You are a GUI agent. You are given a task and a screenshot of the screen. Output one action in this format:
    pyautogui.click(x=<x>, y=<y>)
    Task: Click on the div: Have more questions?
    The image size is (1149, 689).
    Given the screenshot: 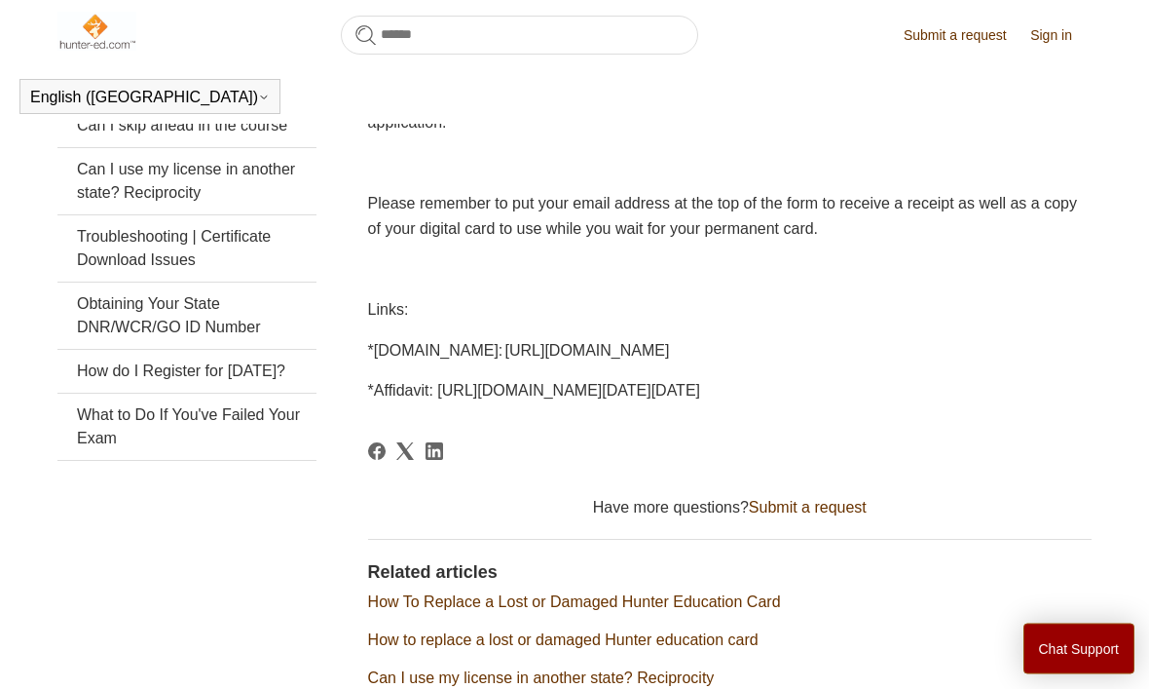 What is the action you would take?
    pyautogui.click(x=730, y=508)
    